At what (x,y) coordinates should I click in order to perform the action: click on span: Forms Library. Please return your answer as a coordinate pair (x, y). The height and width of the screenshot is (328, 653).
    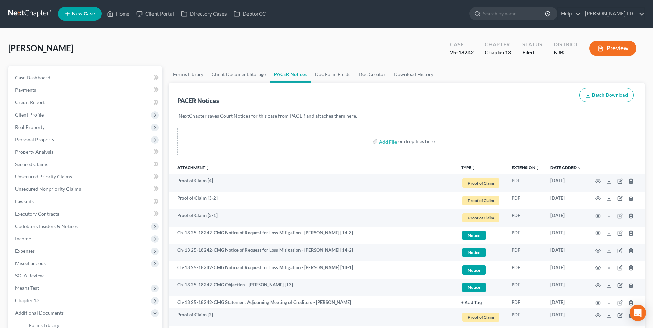
    Looking at the image, I should click on (44, 325).